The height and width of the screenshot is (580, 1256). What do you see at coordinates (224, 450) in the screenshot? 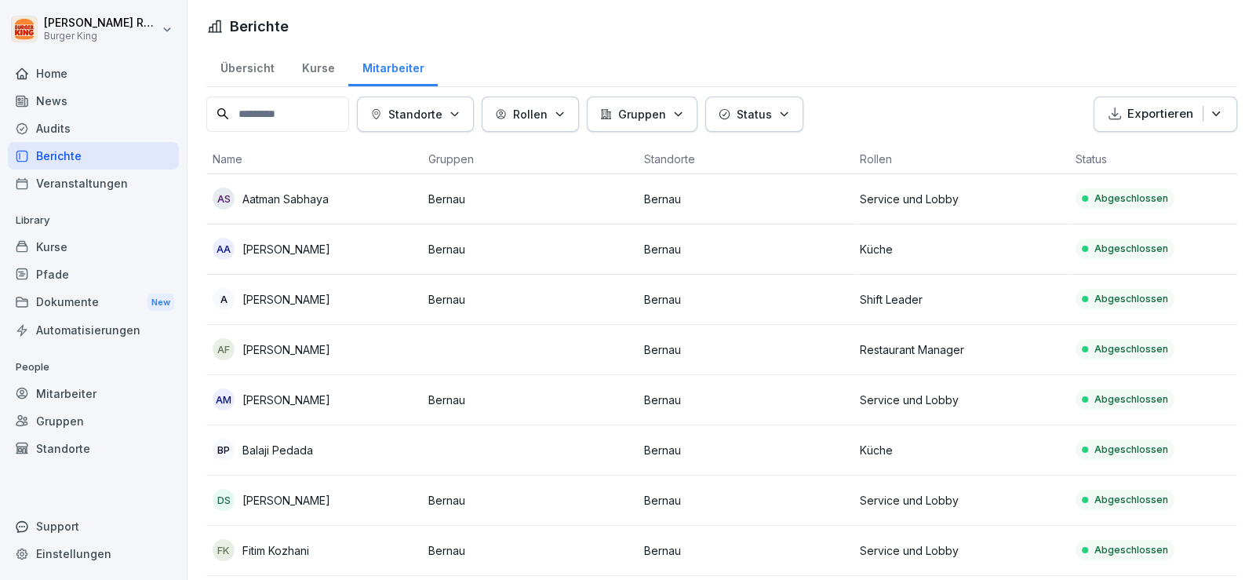
I see `div: BP` at bounding box center [224, 450].